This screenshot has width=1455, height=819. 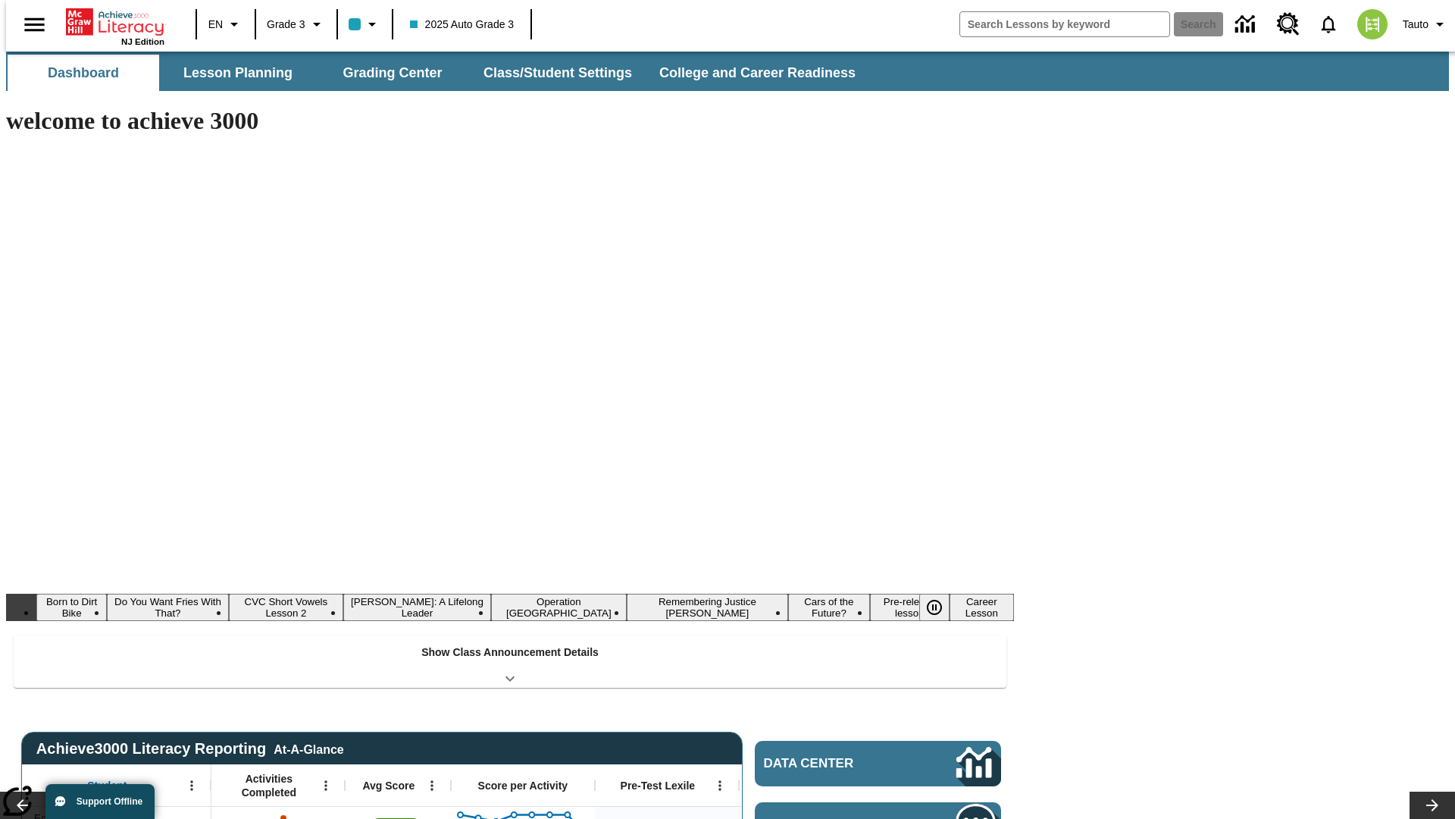 What do you see at coordinates (238, 73) in the screenshot?
I see `button: Lesson Planning` at bounding box center [238, 73].